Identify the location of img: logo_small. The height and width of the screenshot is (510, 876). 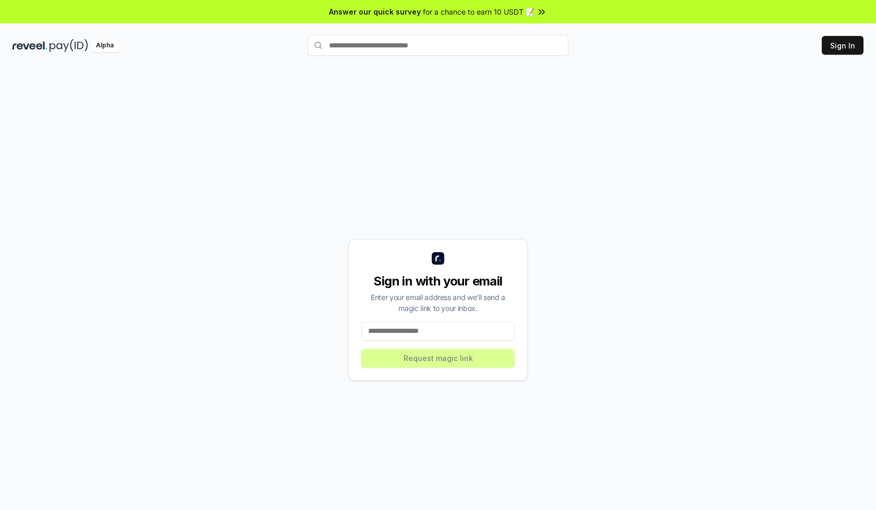
(438, 259).